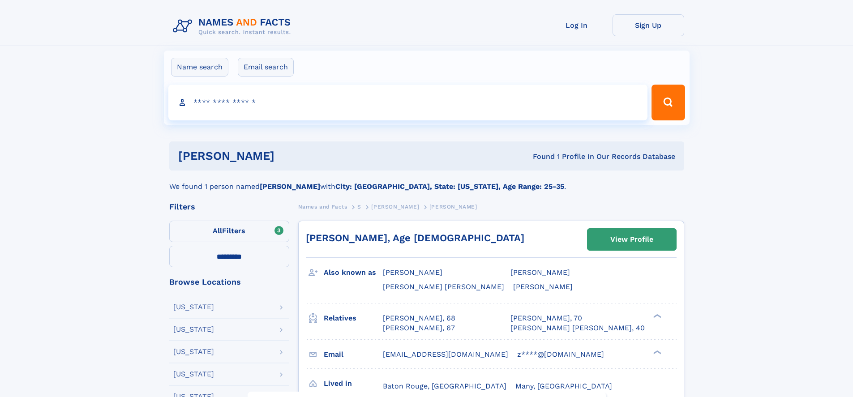 This screenshot has width=853, height=397. Describe the element at coordinates (359, 207) in the screenshot. I see `span: S` at that location.